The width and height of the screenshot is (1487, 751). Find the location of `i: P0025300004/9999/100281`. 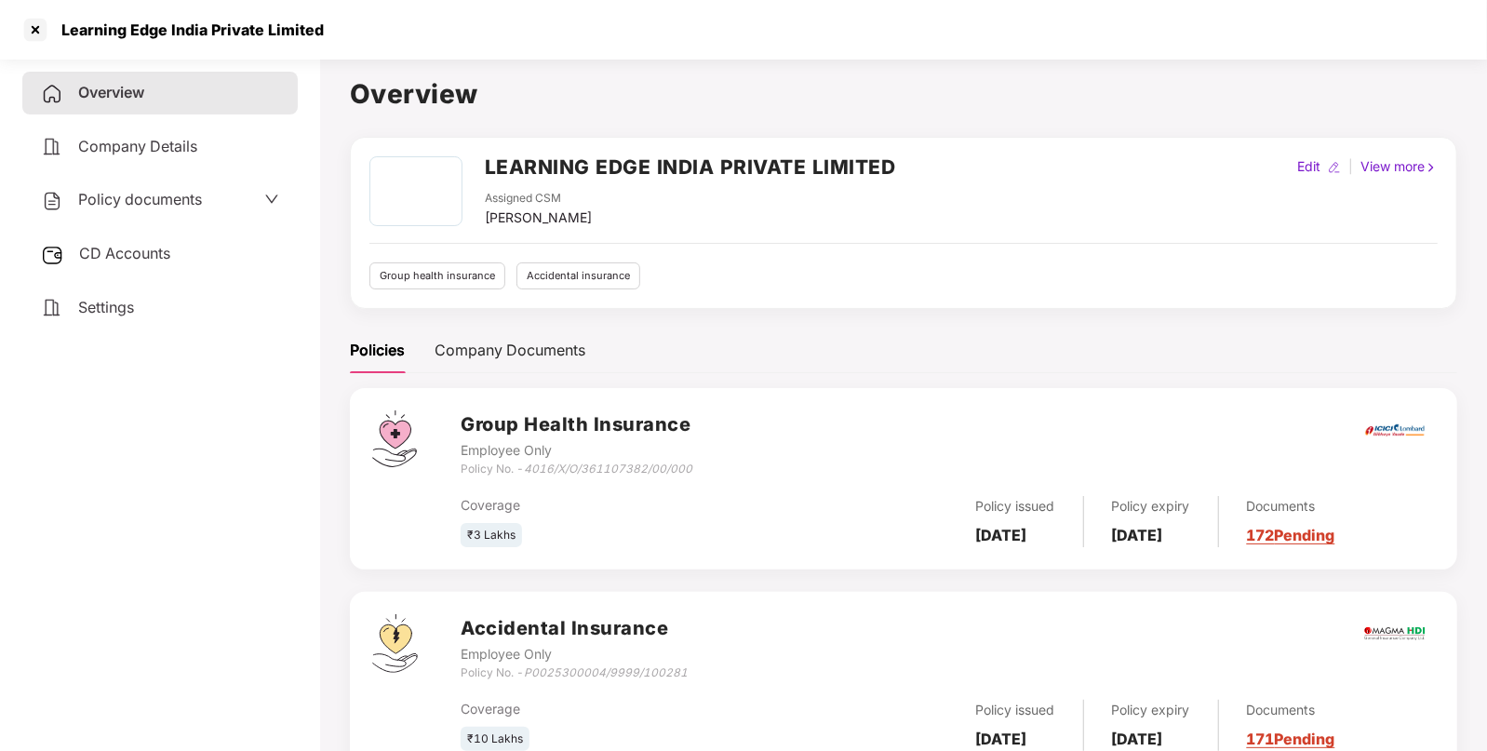

i: P0025300004/9999/100281 is located at coordinates (606, 672).